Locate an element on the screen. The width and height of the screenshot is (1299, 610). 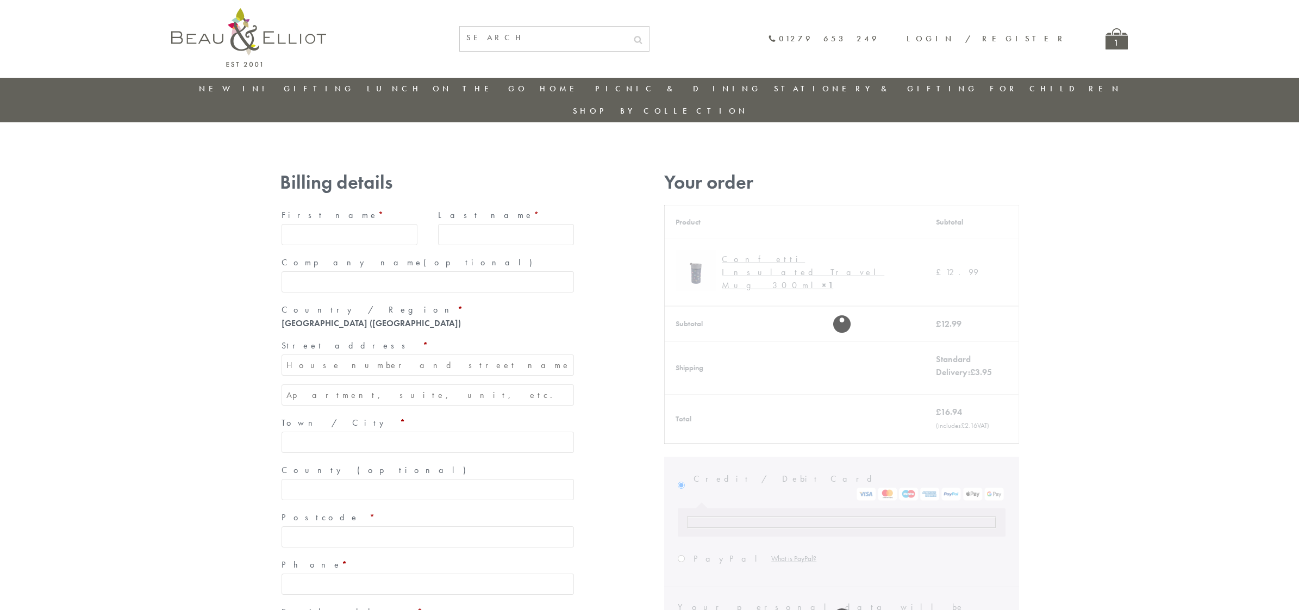
a: Shop by collection is located at coordinates (661, 111).